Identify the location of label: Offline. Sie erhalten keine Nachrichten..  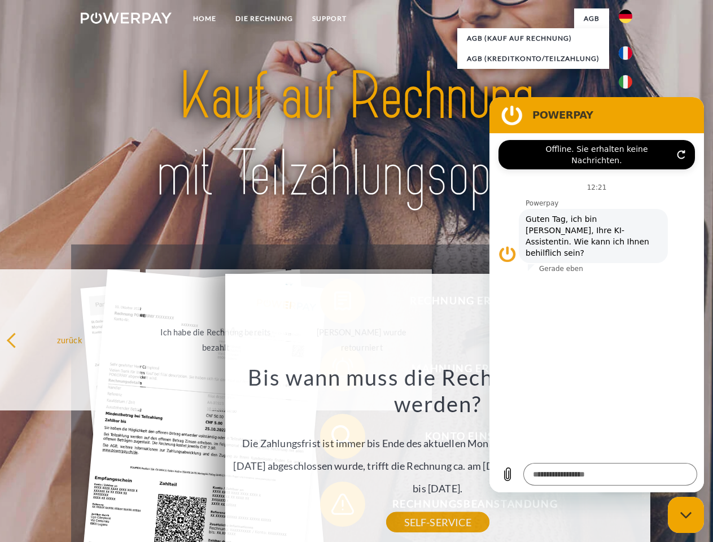
(107, 58).